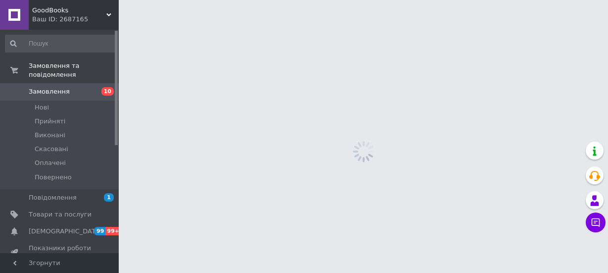 The image size is (608, 273). What do you see at coordinates (60, 44) in the screenshot?
I see `input: Пошук` at bounding box center [60, 44].